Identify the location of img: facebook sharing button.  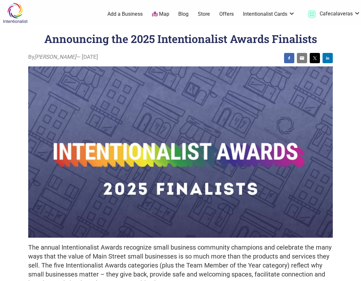
(289, 58).